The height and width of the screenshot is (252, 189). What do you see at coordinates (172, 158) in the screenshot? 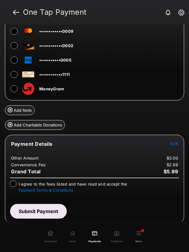
I see `td: $3.00` at bounding box center [172, 158].